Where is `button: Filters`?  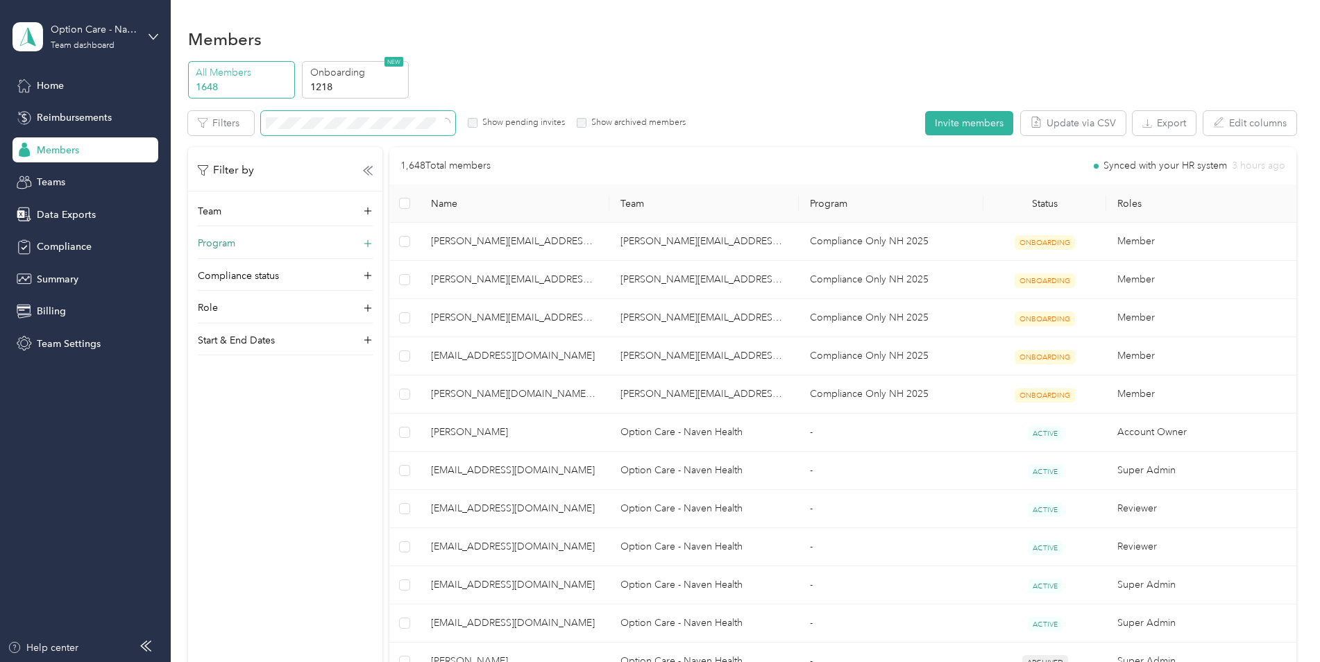
button: Filters is located at coordinates (221, 123).